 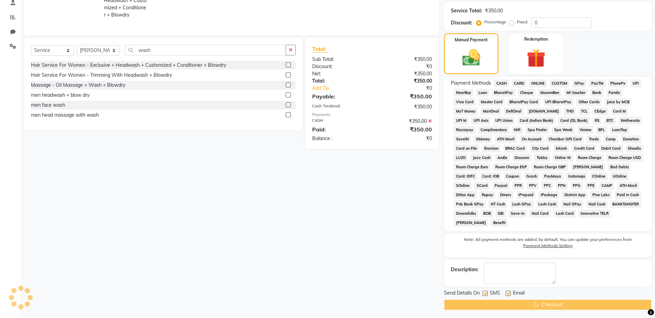 I want to click on span: Room Charge, so click(x=590, y=158).